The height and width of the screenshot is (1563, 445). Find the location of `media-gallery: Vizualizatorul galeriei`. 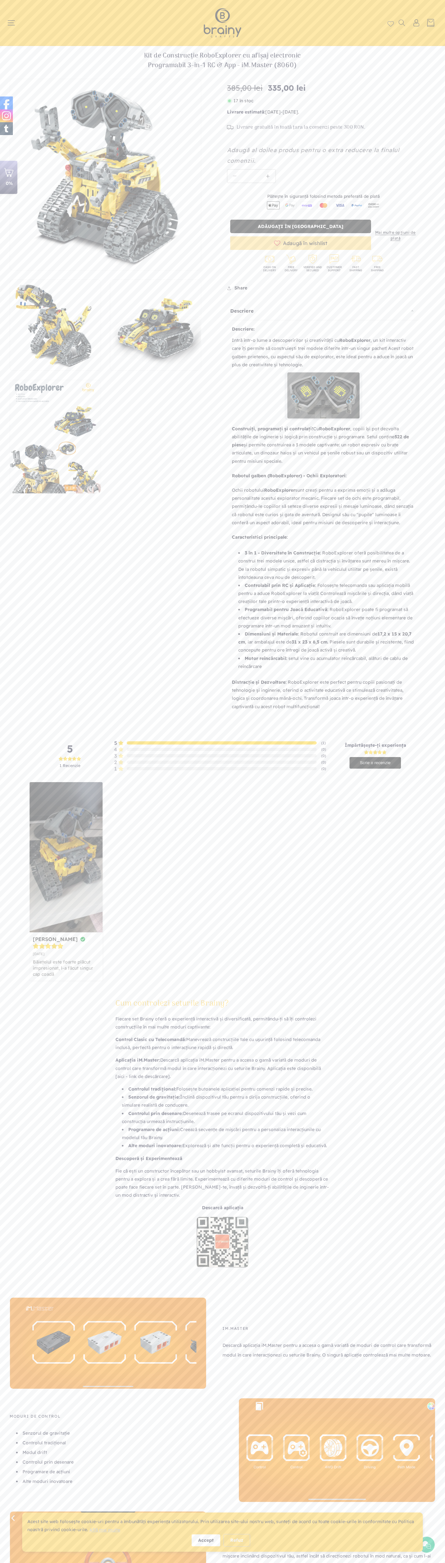

media-gallery: Vizualizatorul galeriei is located at coordinates (105, 286).